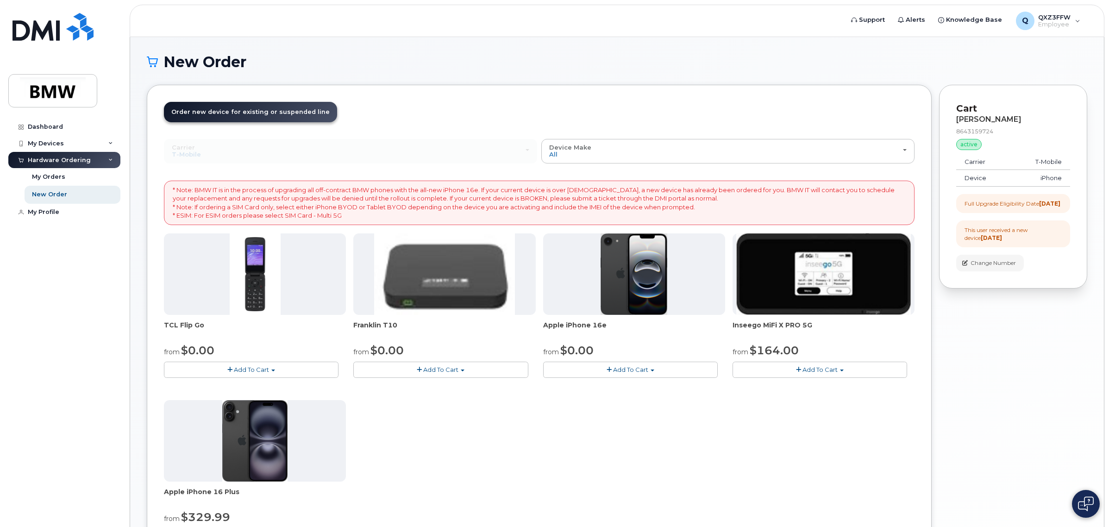 The image size is (1109, 527). I want to click on span: $329.99, so click(206, 517).